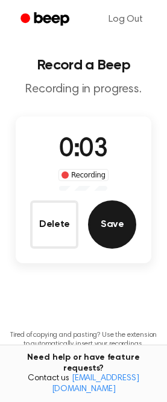 Image resolution: width=167 pixels, height=402 pixels. I want to click on h1: Record a Beep, so click(83, 65).